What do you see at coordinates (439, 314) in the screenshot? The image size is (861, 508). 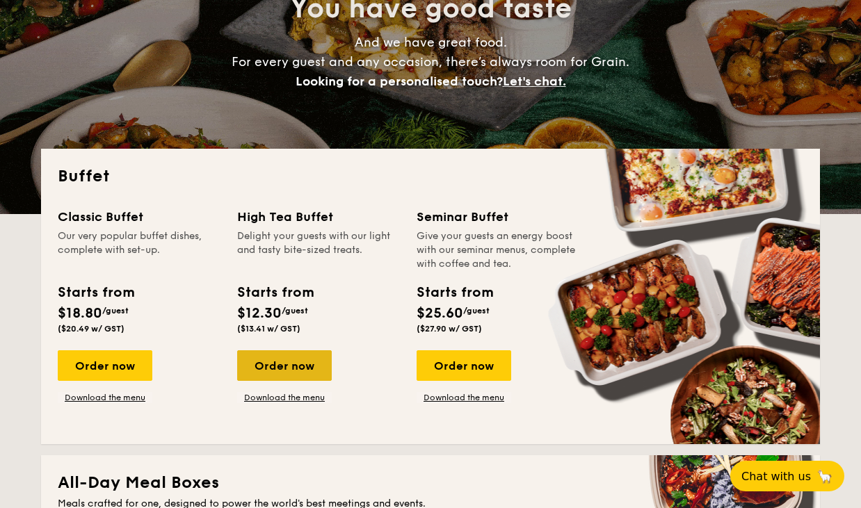 I see `span: $25.60` at bounding box center [439, 314].